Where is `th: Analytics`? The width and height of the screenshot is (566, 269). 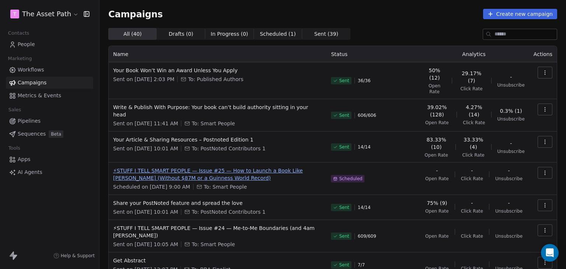
th: Analytics is located at coordinates (474, 54).